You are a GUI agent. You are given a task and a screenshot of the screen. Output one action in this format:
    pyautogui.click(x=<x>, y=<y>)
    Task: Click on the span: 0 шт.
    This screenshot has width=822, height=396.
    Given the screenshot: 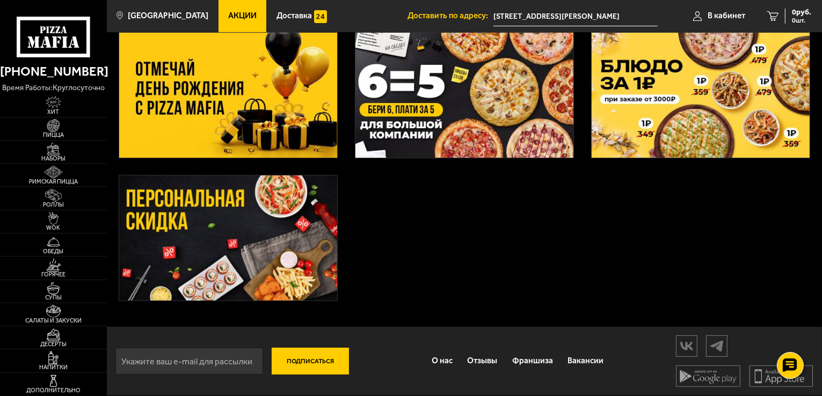 What is the action you would take?
    pyautogui.click(x=801, y=20)
    